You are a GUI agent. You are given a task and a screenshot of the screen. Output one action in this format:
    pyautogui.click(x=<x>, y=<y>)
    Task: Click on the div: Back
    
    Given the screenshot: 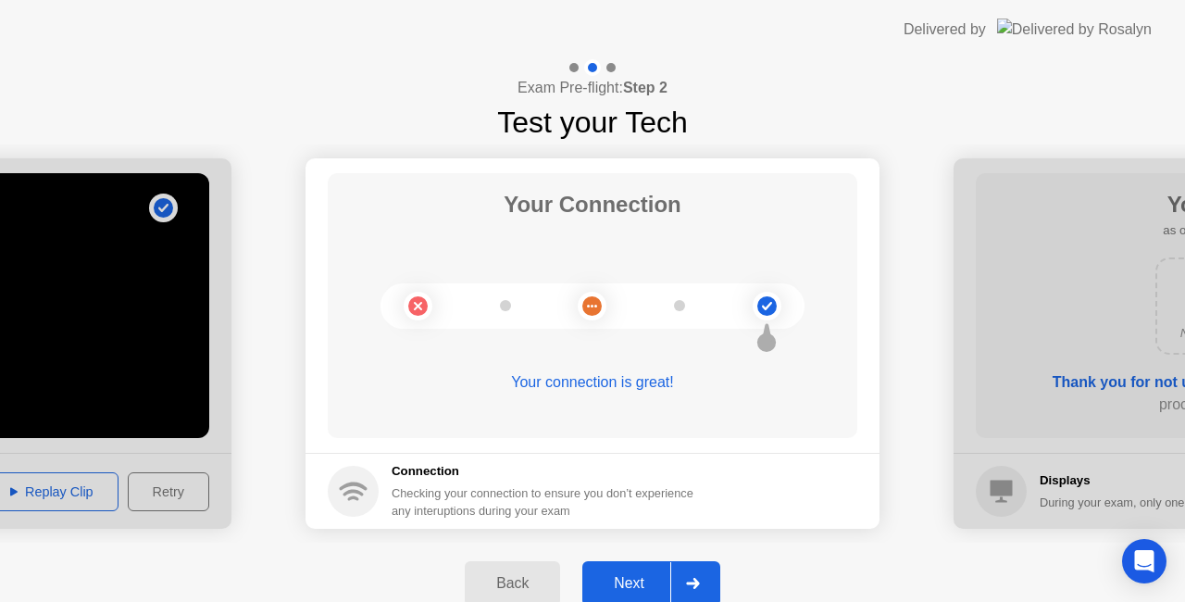 What is the action you would take?
    pyautogui.click(x=512, y=583)
    